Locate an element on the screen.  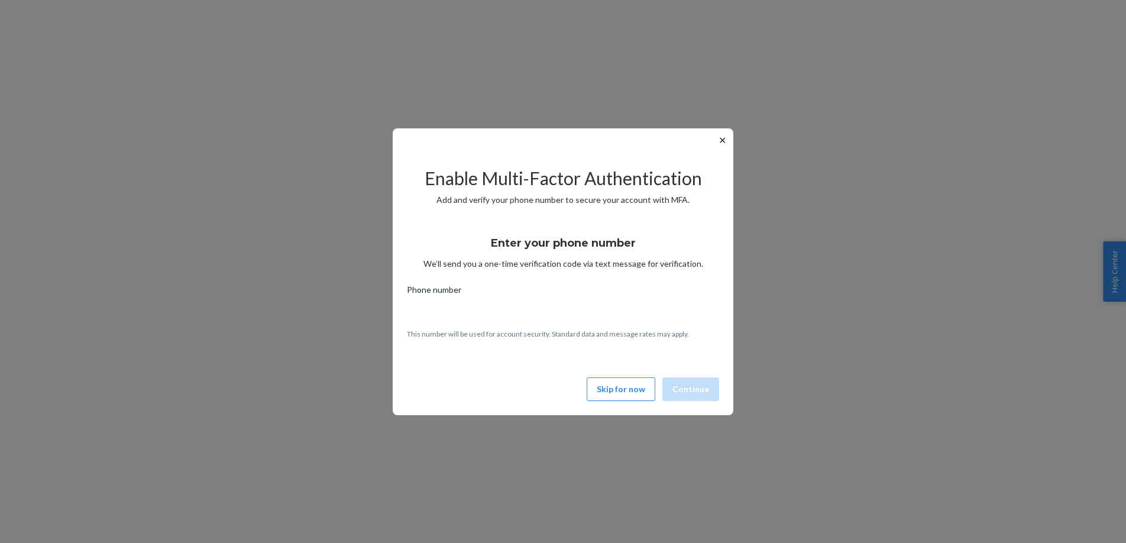
h3: Enter your phone number is located at coordinates (563, 243).